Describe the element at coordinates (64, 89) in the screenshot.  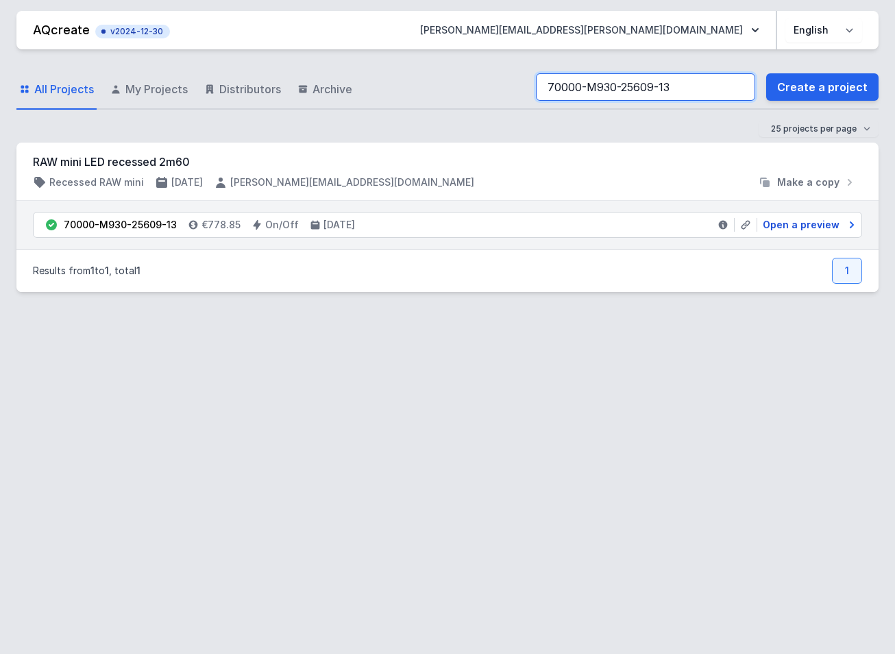
I see `span: All Projects` at that location.